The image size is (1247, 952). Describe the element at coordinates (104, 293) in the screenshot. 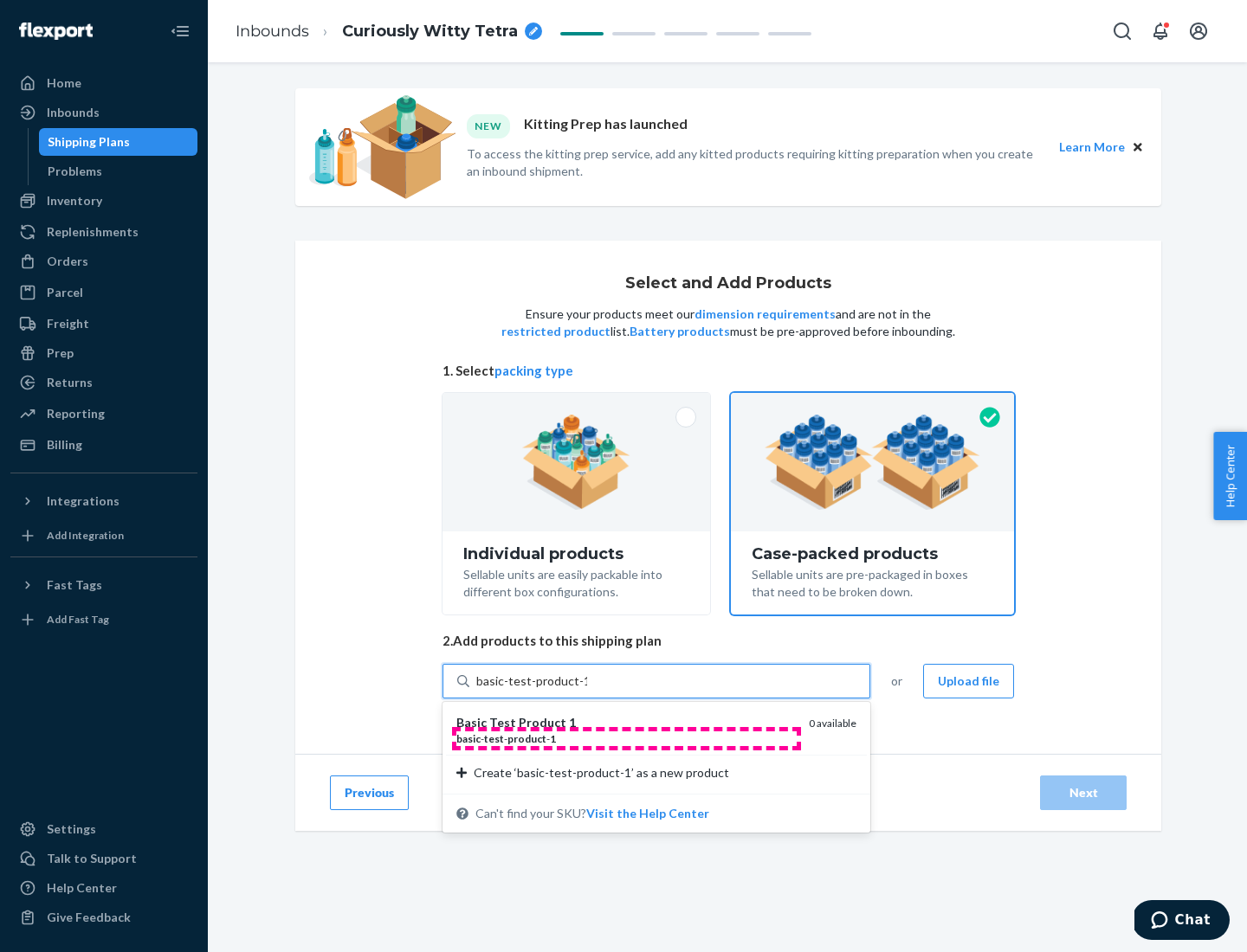

I see `a: Parcel` at that location.